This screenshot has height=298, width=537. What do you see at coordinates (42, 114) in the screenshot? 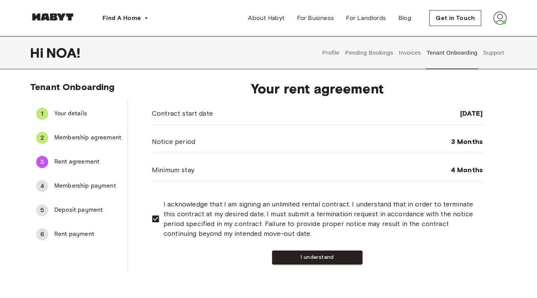
I see `div: 1` at bounding box center [42, 114].